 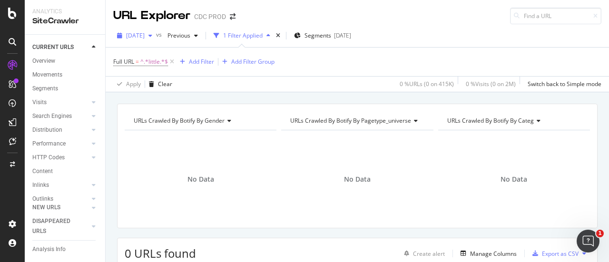 What do you see at coordinates (427, 84) in the screenshot?
I see `div: 0 % URLs ( 0 on 415K )` at bounding box center [427, 84].